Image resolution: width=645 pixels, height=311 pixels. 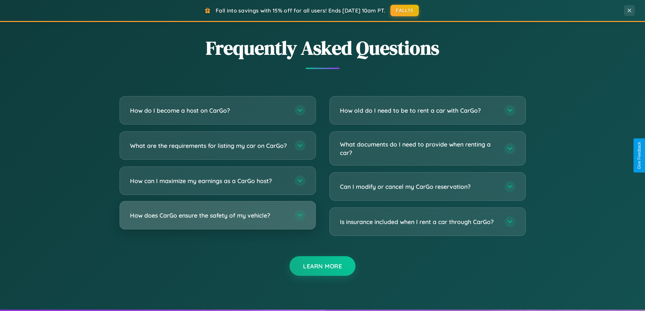 What do you see at coordinates (419, 110) in the screenshot?
I see `h3: How old do I need to be to rent a car with CarGo?` at bounding box center [419, 110].